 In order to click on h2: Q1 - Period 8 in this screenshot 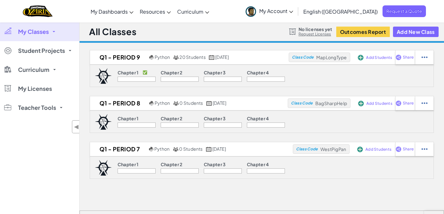, I will do `click(119, 103)`.